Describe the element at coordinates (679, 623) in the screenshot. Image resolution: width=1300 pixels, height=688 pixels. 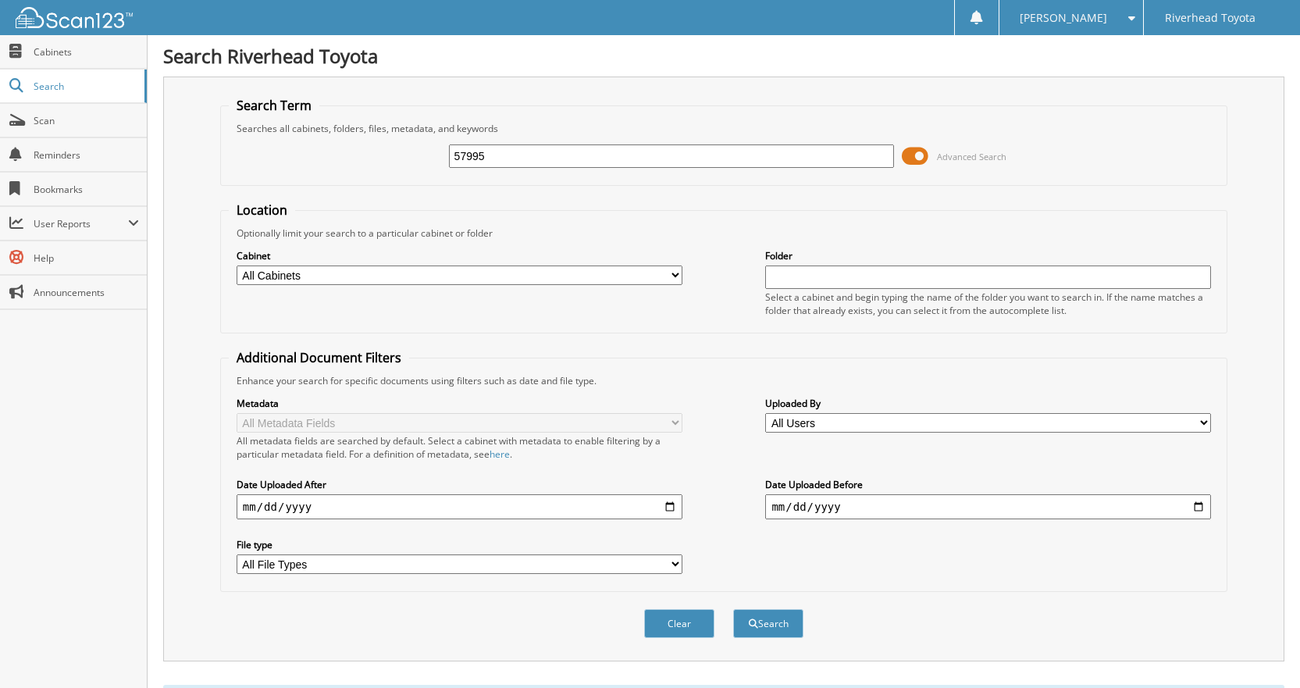
I see `button: Clear` at that location.